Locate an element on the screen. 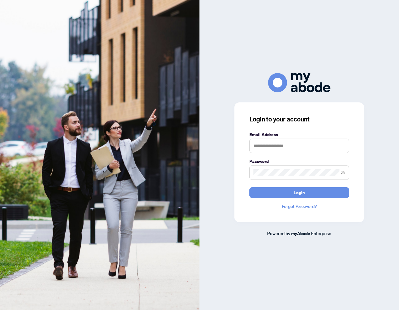  button: Login is located at coordinates (299, 192).